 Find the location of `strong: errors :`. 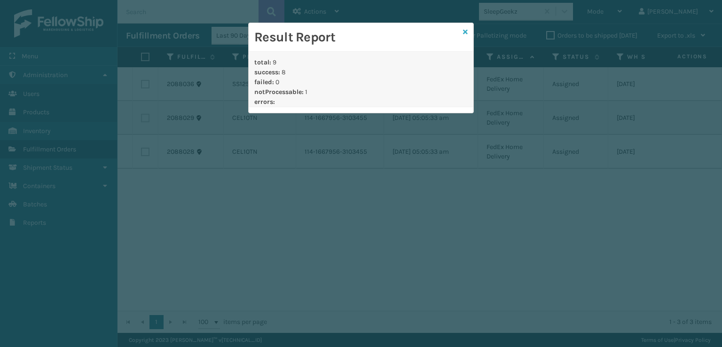

strong: errors : is located at coordinates (265, 102).